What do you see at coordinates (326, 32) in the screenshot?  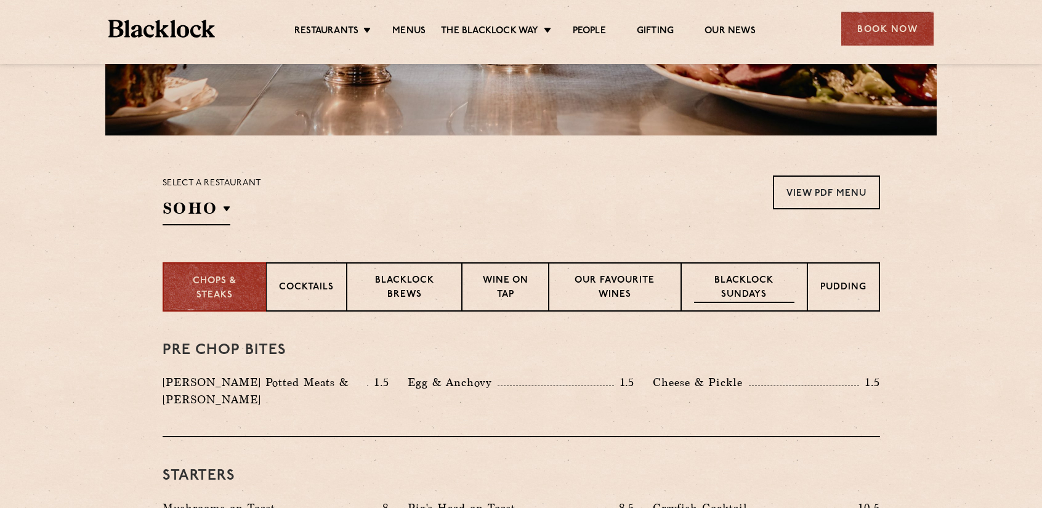 I see `a: Restaurants` at bounding box center [326, 32].